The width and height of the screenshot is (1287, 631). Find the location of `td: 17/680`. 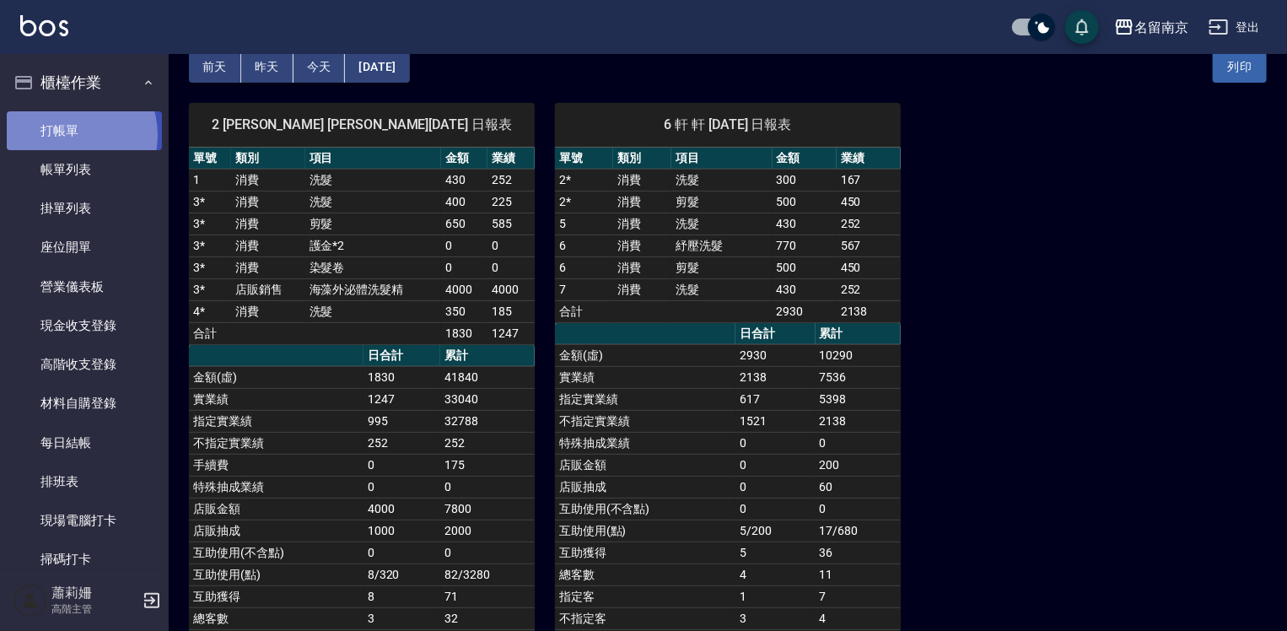

td: 17/680 is located at coordinates (858, 530).